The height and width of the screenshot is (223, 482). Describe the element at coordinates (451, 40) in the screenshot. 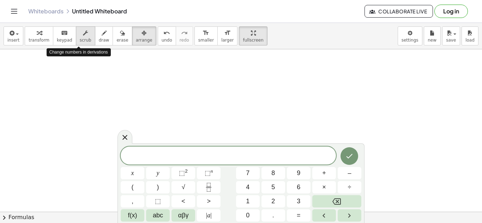

I see `span: save` at that location.